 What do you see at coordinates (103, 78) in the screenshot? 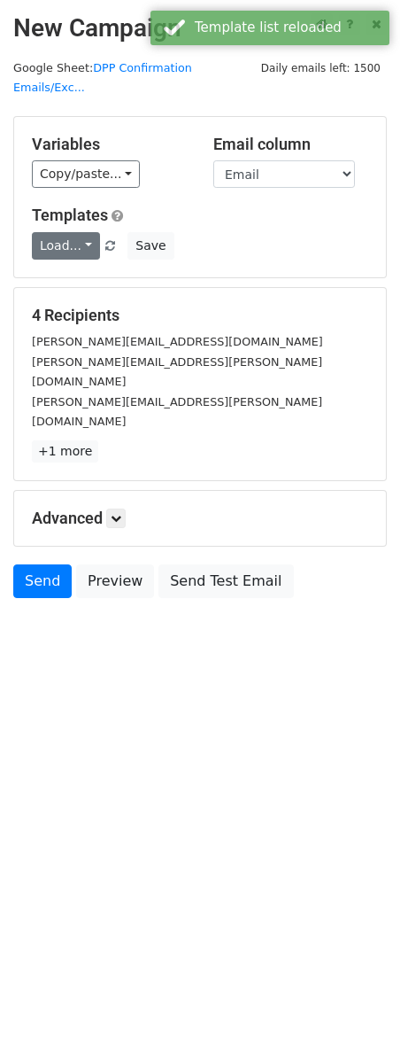
I see `a: DPP Confirmation Emails/Exc...` at bounding box center [103, 78].